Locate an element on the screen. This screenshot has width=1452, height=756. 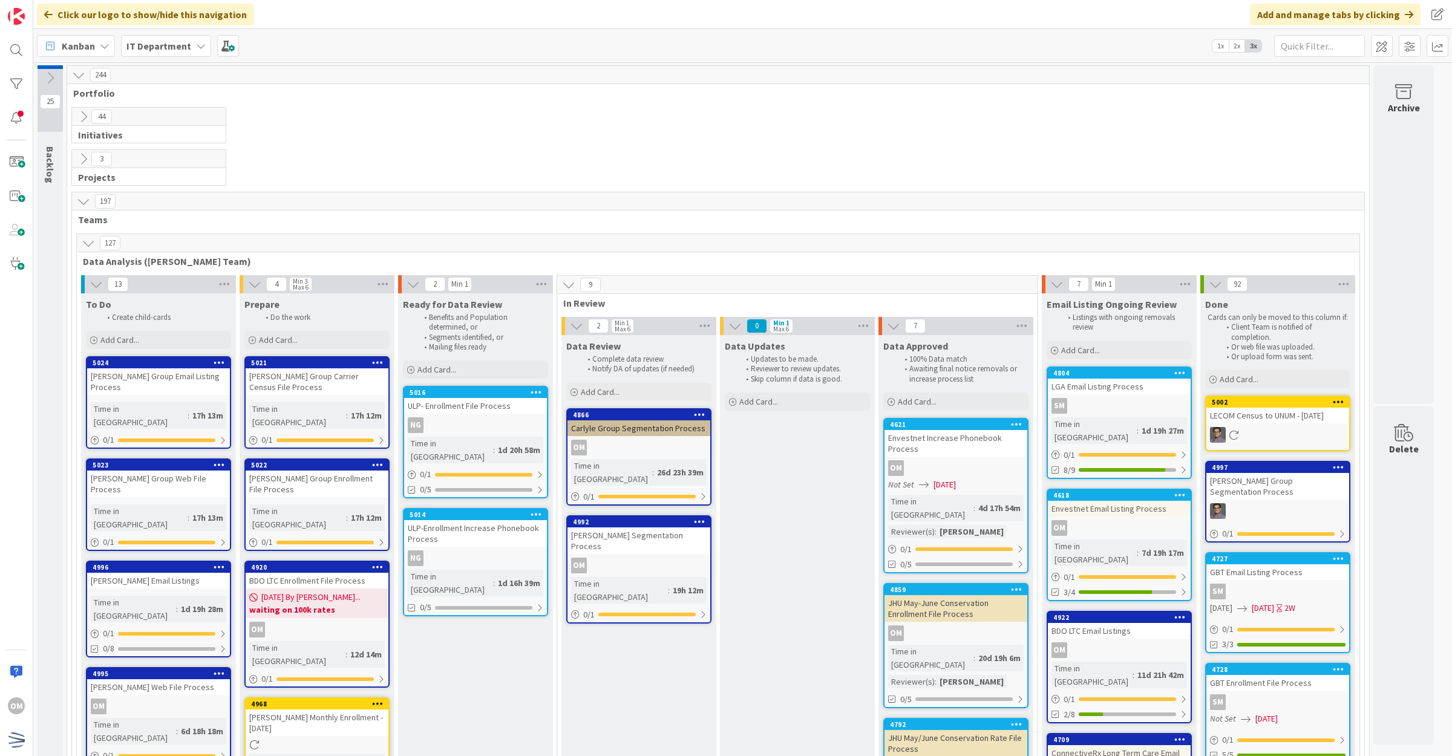
div: 4727GBT Email Listing Process is located at coordinates (1277, 567).